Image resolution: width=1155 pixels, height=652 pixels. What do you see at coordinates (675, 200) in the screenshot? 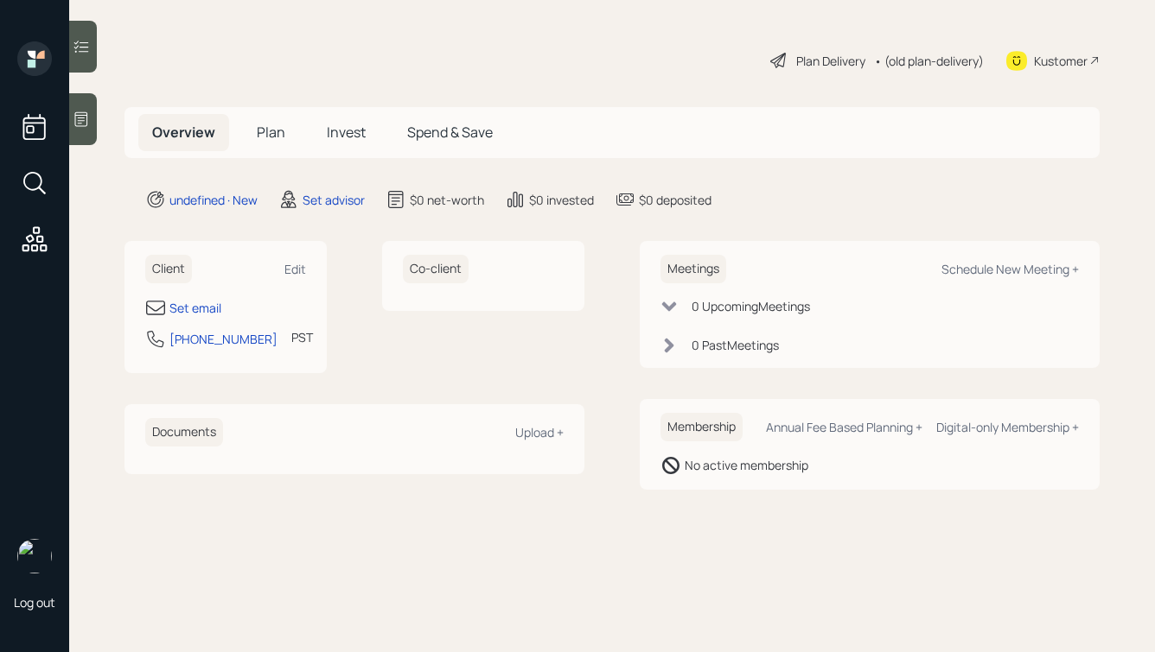
I see `div: $0 deposited` at bounding box center [675, 200].